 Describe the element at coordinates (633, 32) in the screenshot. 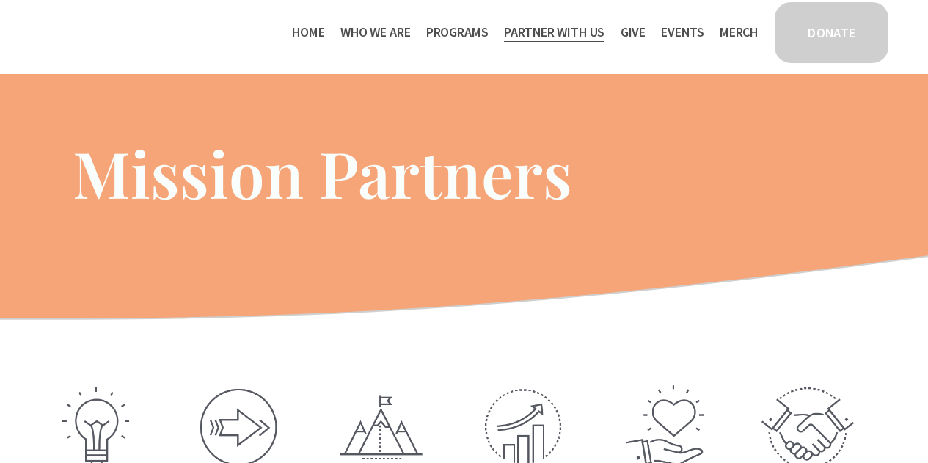

I see `a: Give` at that location.